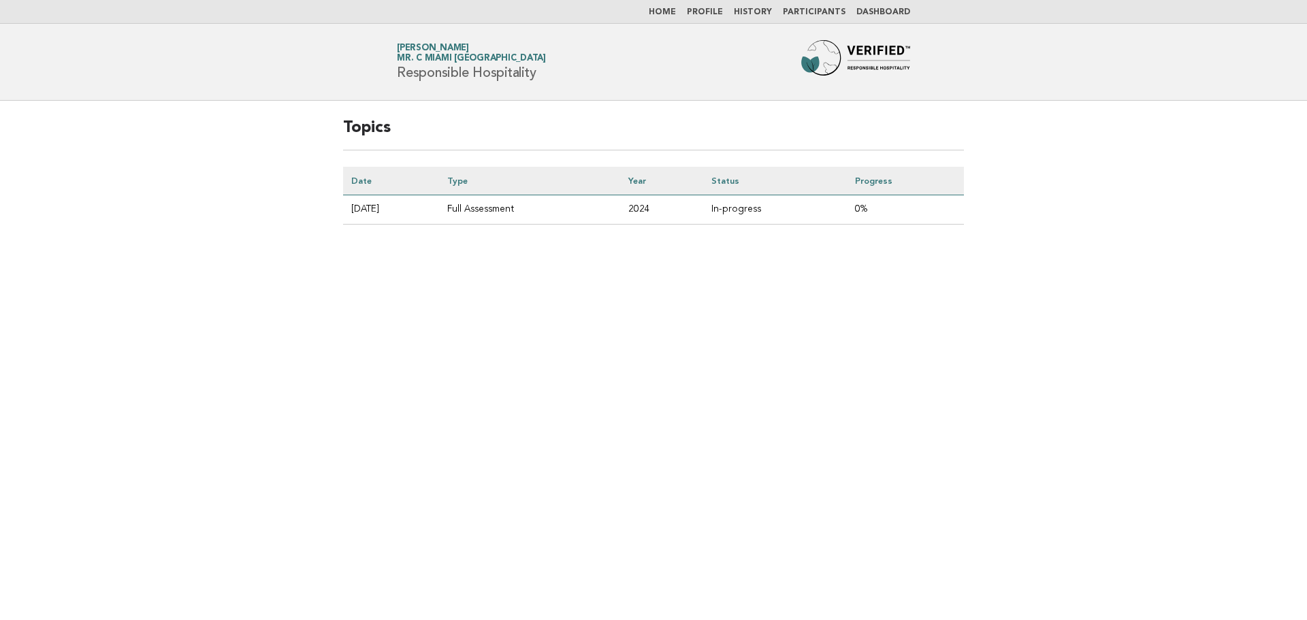 Image resolution: width=1307 pixels, height=620 pixels. What do you see at coordinates (774, 210) in the screenshot?
I see `td: In-progress` at bounding box center [774, 210].